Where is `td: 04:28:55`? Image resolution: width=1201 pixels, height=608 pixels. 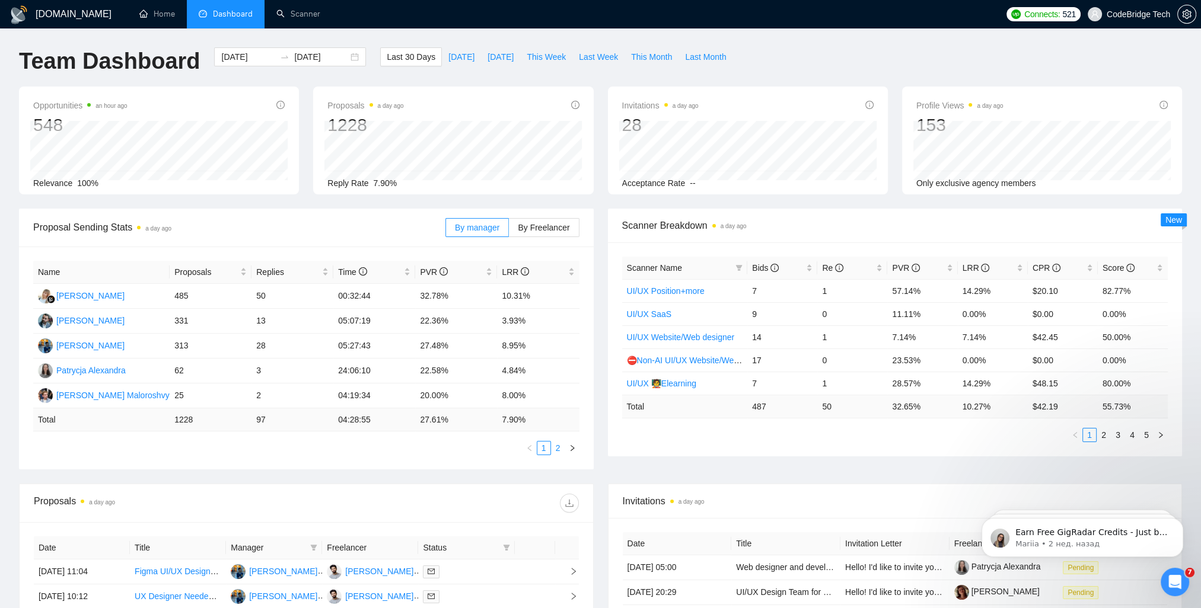 td: 04:28:55 is located at coordinates (374, 420).